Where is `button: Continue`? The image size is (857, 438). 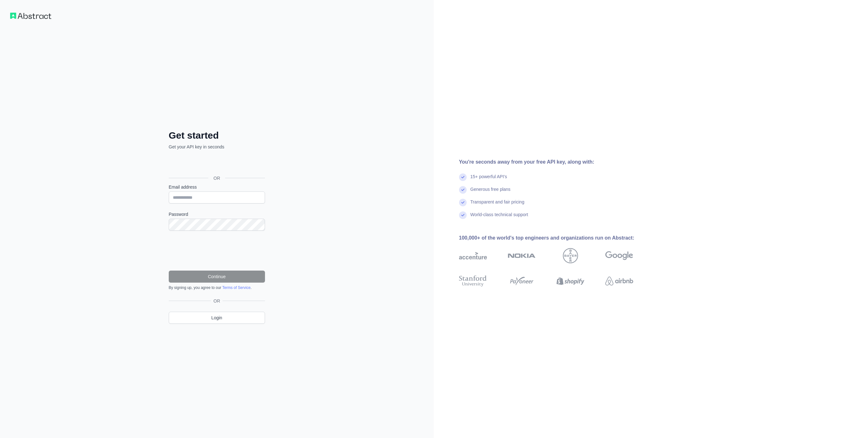
button: Continue is located at coordinates (217, 277).